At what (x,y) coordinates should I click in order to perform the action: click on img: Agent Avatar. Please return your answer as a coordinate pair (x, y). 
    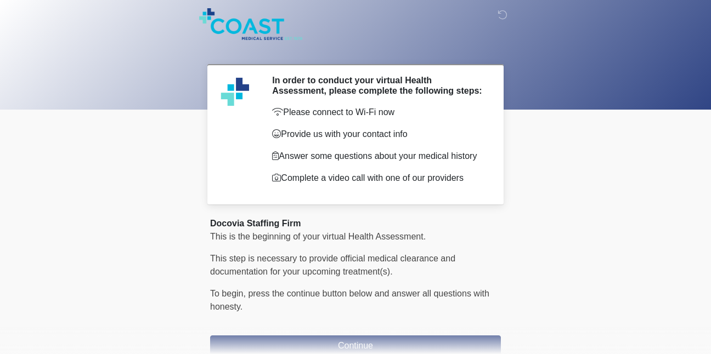
    Looking at the image, I should click on (235, 92).